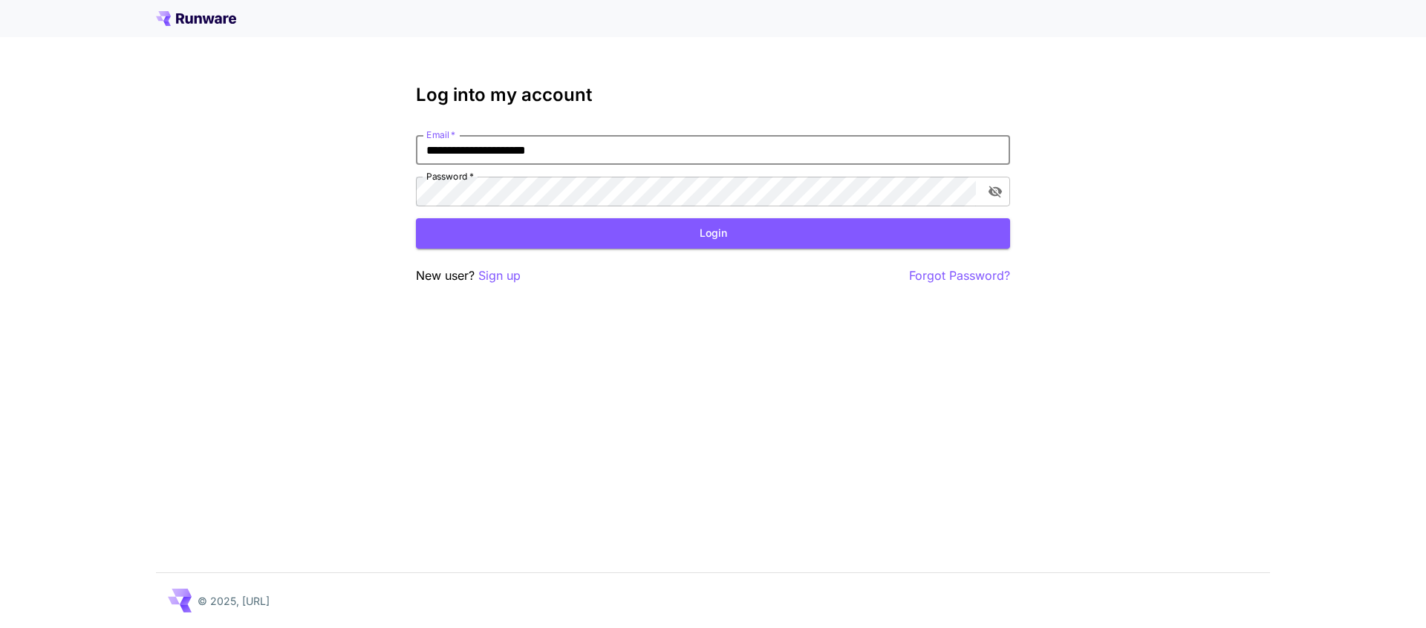 Image resolution: width=1426 pixels, height=628 pixels. What do you see at coordinates (440, 134) in the screenshot?
I see `label: Email` at bounding box center [440, 134].